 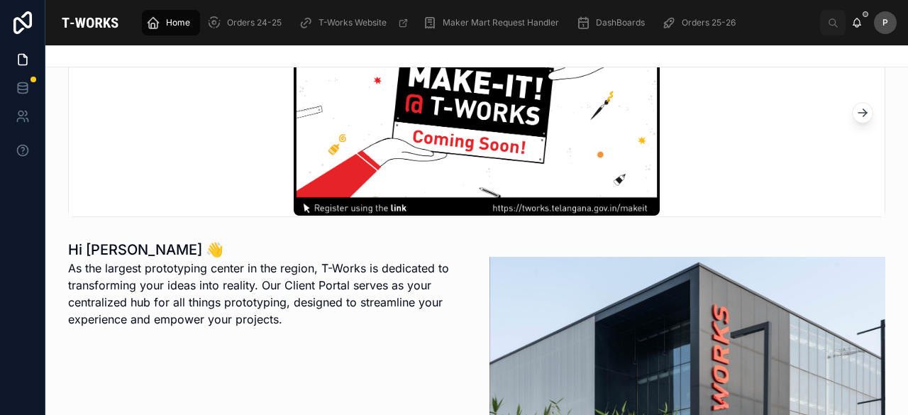 What do you see at coordinates (266, 294) in the screenshot?
I see `p: As the largest prototyping center in the region, T-Works is dedicated to transforming your ideas ...` at bounding box center [266, 294].